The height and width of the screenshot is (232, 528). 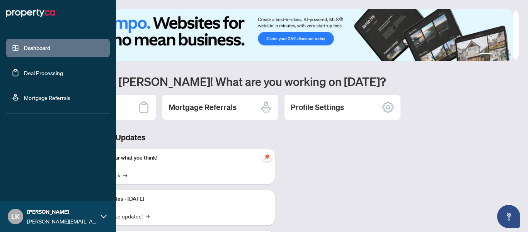 What do you see at coordinates (43, 73) in the screenshot?
I see `a: Deal Processing` at bounding box center [43, 73].